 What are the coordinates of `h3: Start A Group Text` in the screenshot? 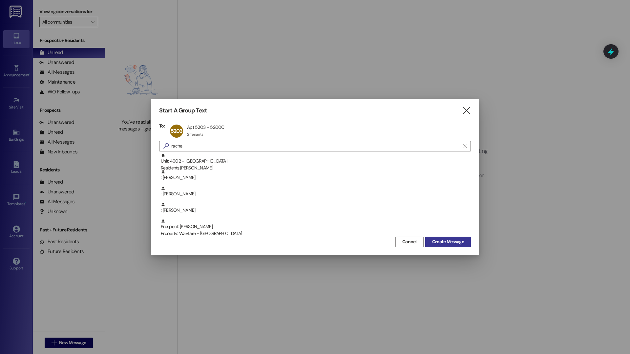 It's located at (183, 111).